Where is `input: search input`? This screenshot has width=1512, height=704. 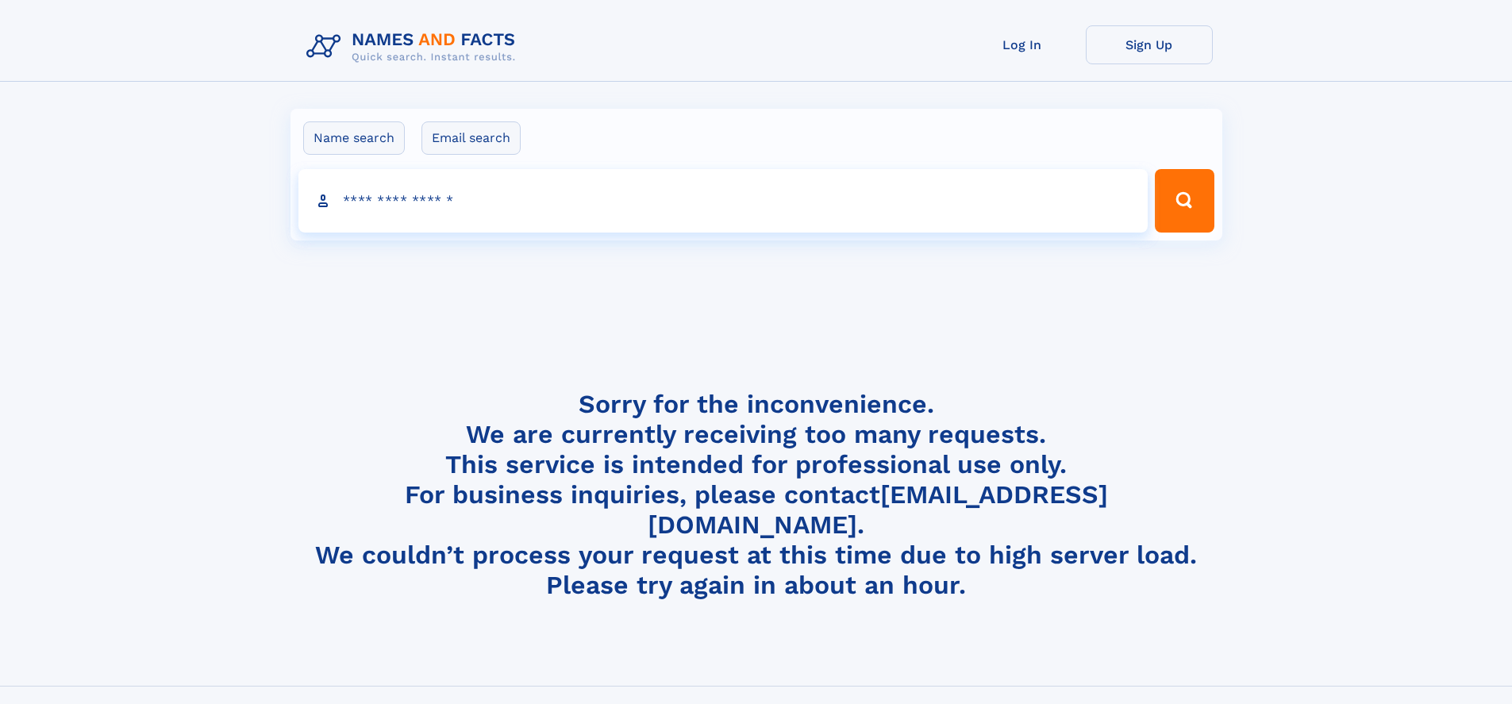
input: search input is located at coordinates (723, 201).